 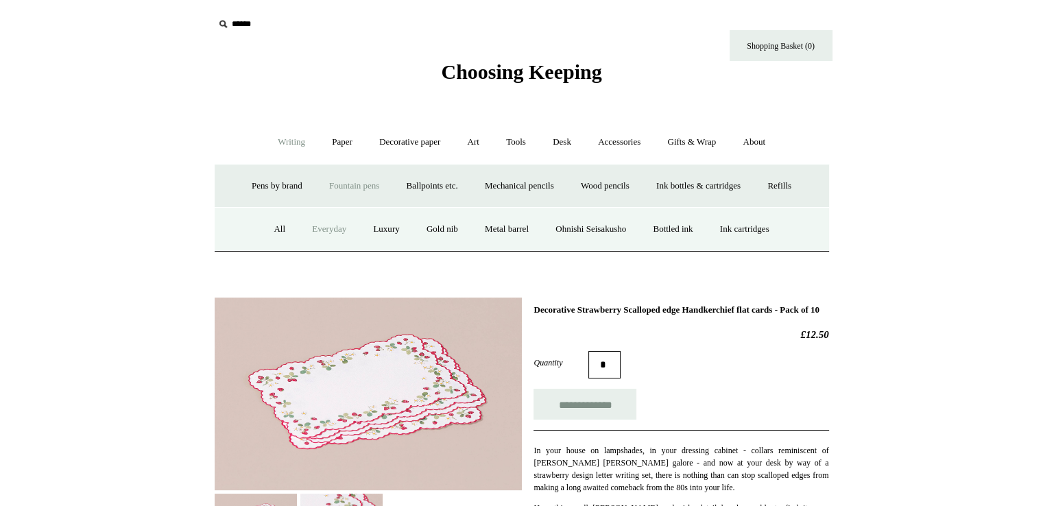 What do you see at coordinates (432, 186) in the screenshot?
I see `a: Ballpoints etc.` at bounding box center [432, 186].